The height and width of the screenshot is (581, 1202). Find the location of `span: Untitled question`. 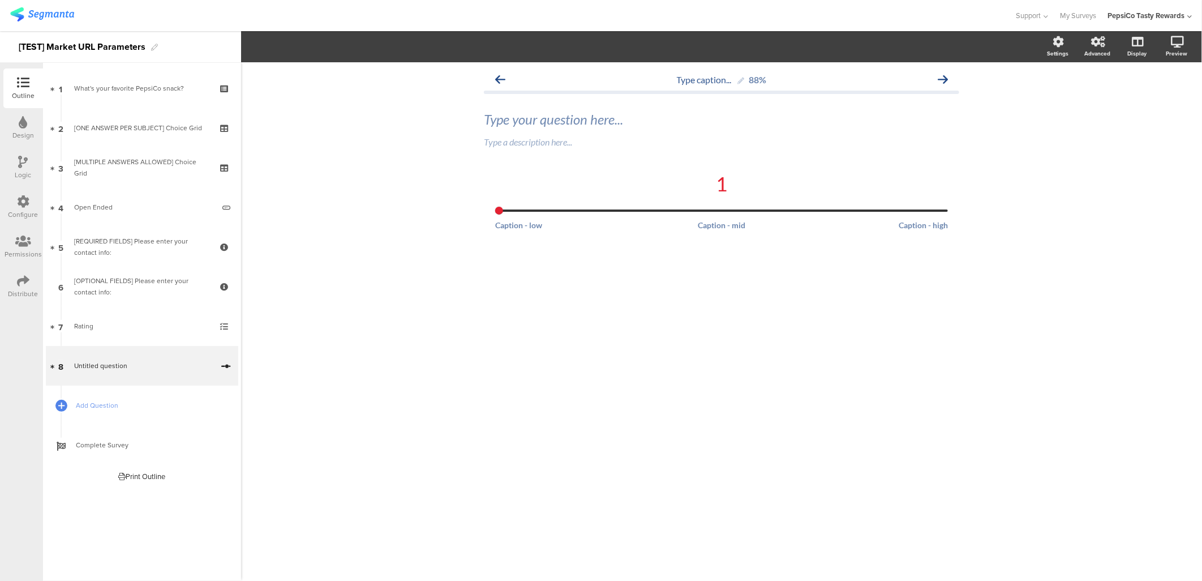

span: Untitled question is located at coordinates (101, 366).